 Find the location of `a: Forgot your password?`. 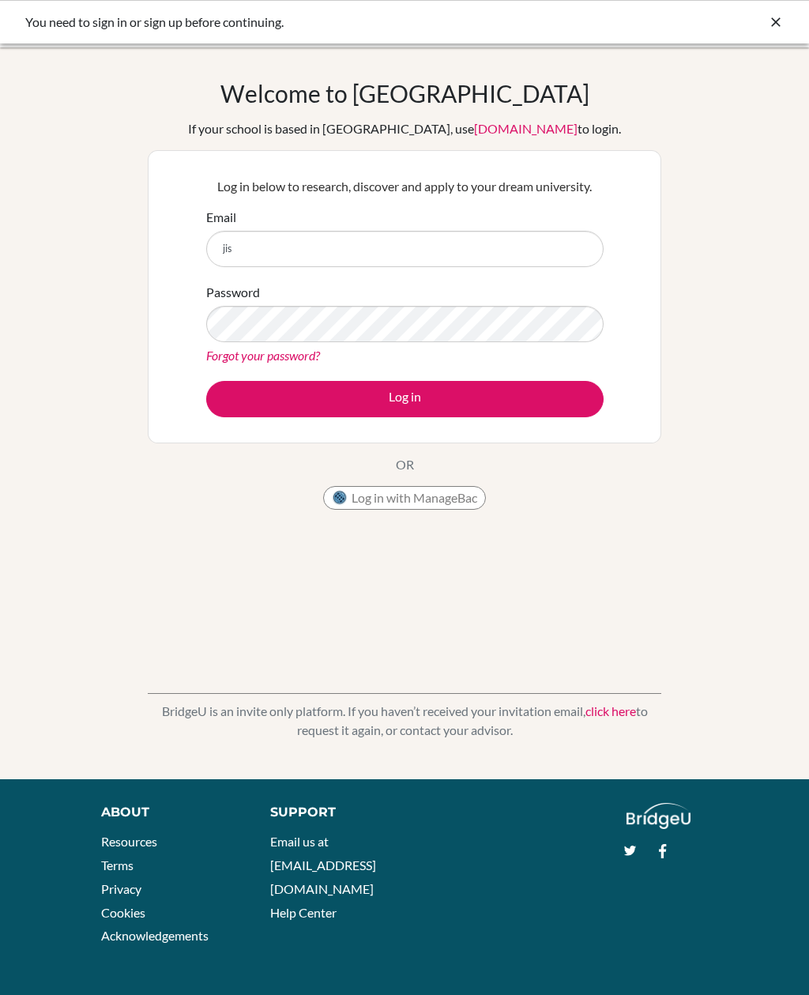

a: Forgot your password? is located at coordinates (263, 355).